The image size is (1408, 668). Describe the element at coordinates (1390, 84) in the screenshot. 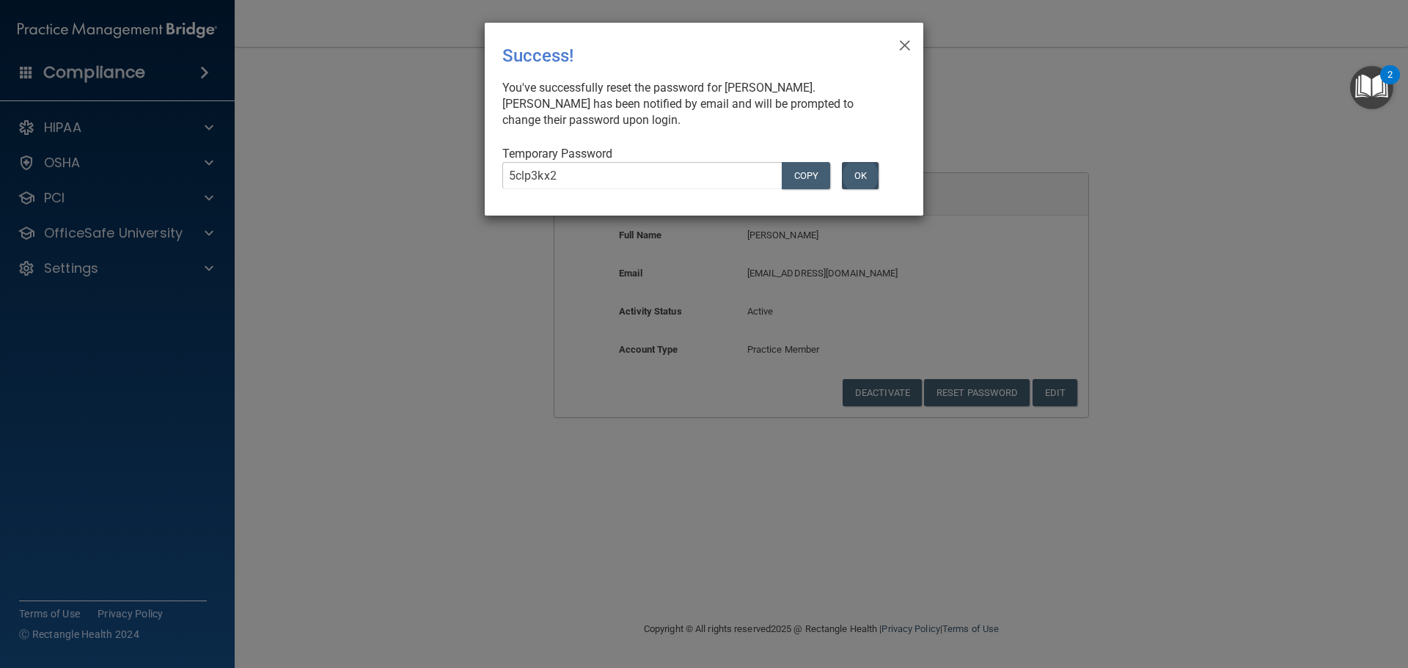

I see `div: 2` at that location.